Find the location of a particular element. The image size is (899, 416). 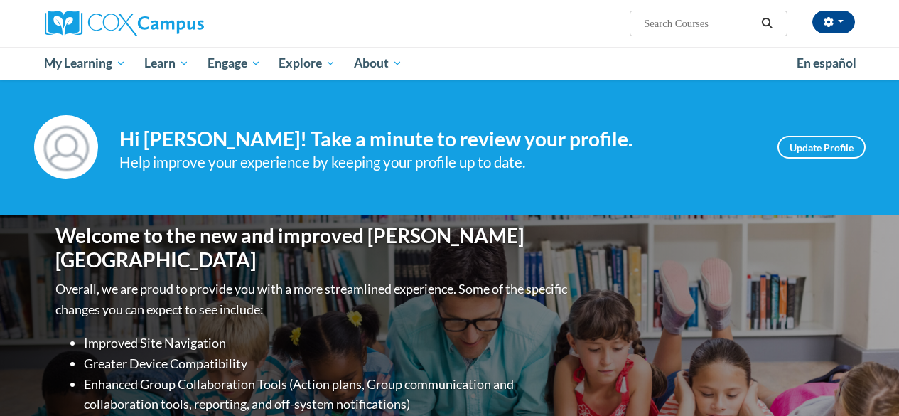

span: En español is located at coordinates (827, 63).